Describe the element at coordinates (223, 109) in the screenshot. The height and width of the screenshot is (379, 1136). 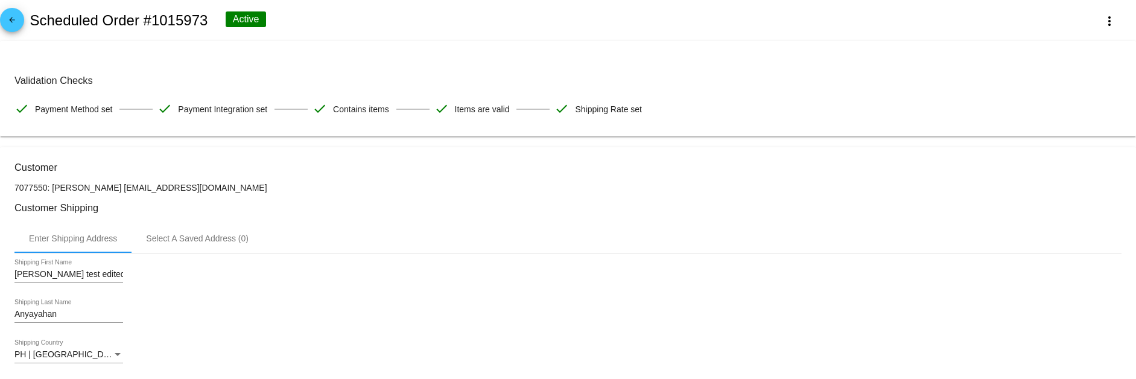
I see `span: Payment Integration set` at that location.